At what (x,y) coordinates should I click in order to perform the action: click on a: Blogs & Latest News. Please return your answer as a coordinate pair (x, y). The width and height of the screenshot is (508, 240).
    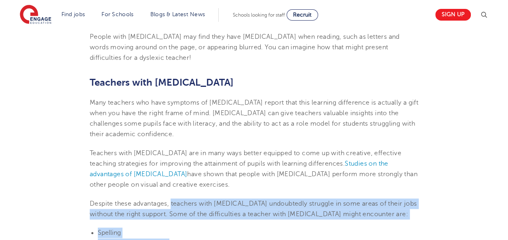
    Looking at the image, I should click on (178, 14).